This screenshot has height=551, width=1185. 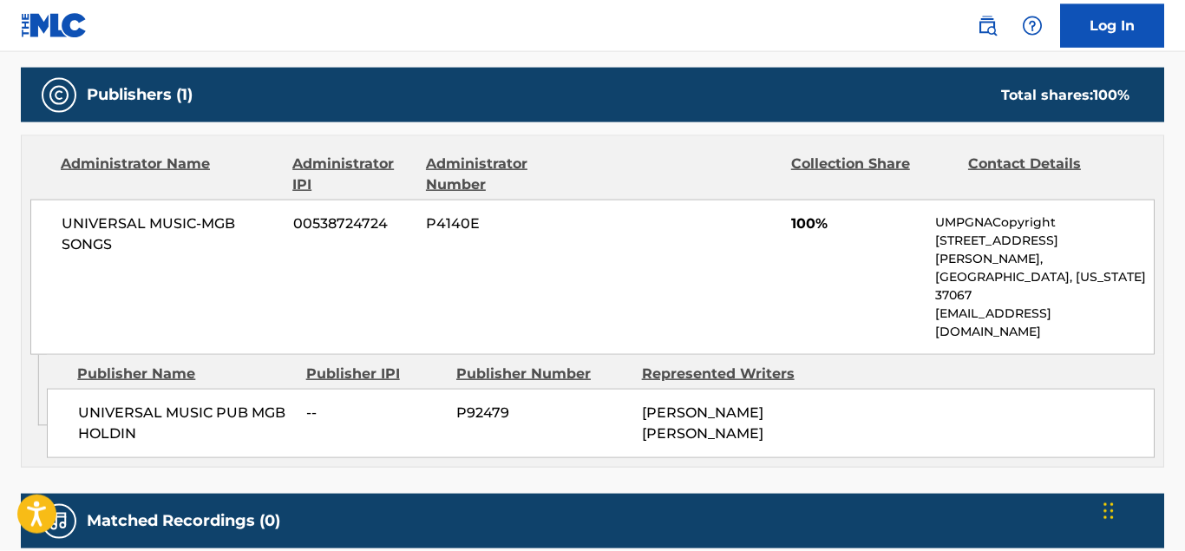 What do you see at coordinates (987, 26) in the screenshot?
I see `a: Public Search` at bounding box center [987, 26].